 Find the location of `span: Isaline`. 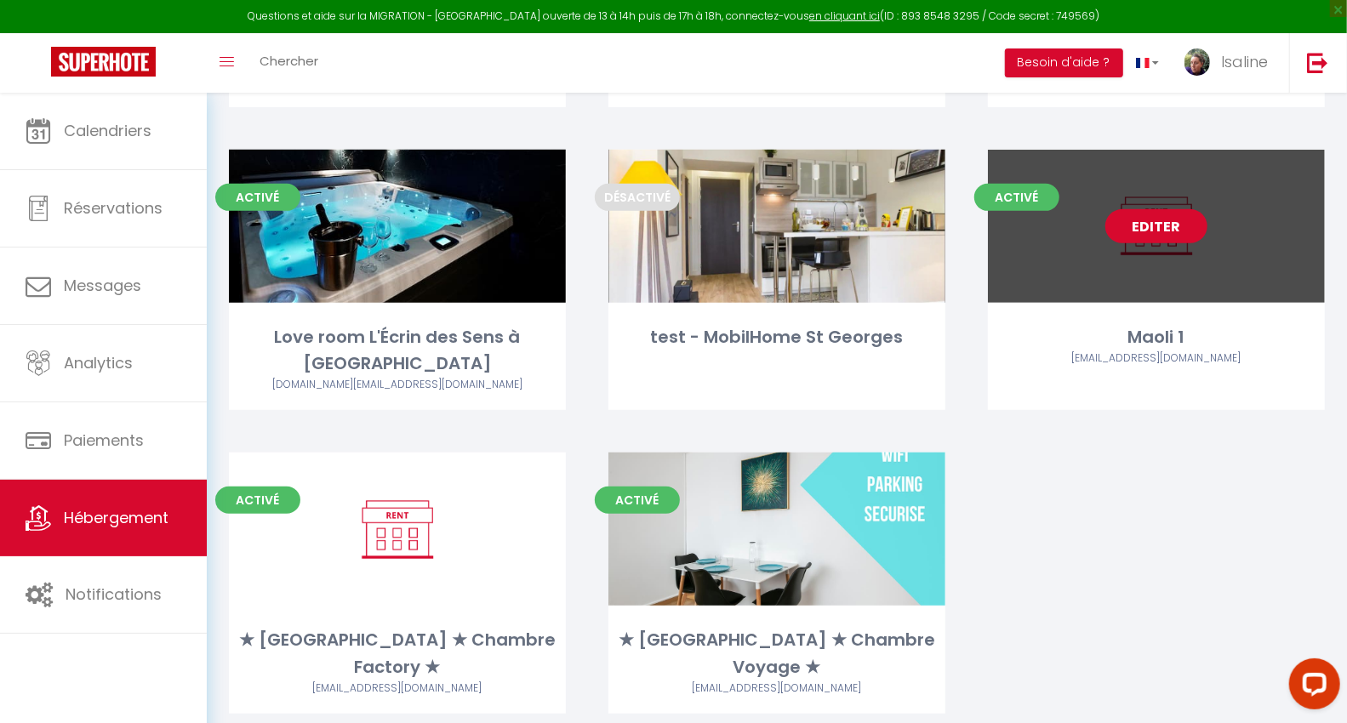

span: Isaline is located at coordinates (1244, 61).